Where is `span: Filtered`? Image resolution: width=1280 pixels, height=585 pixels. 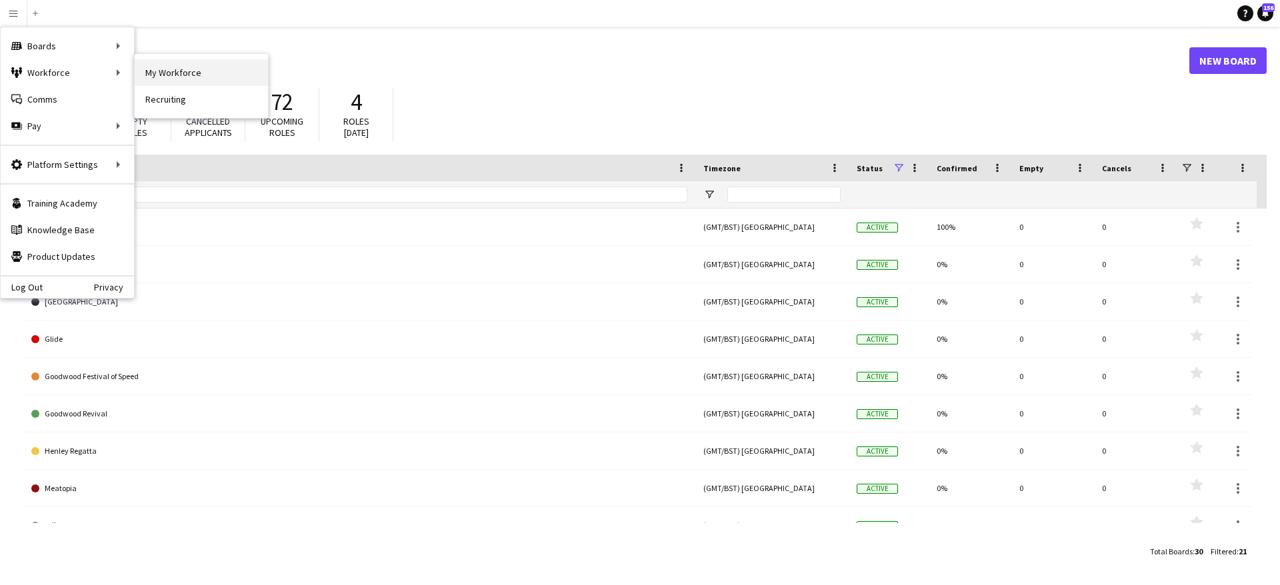 span: Filtered is located at coordinates (1223, 551).